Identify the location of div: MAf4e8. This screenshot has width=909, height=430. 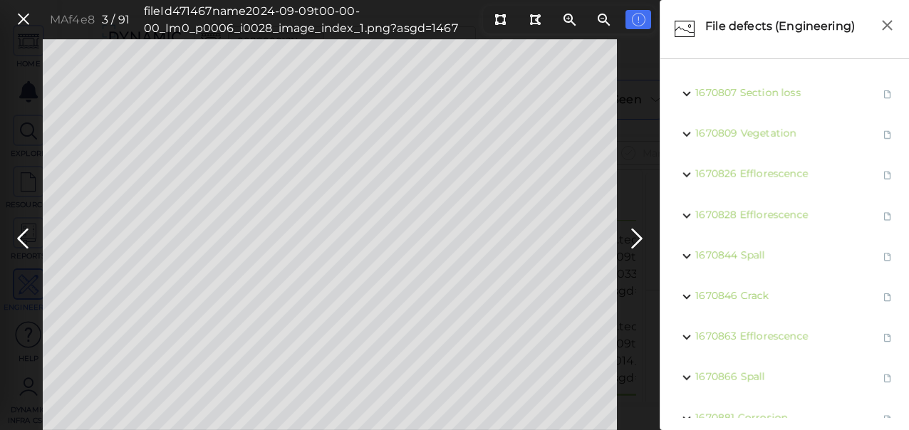
(72, 20).